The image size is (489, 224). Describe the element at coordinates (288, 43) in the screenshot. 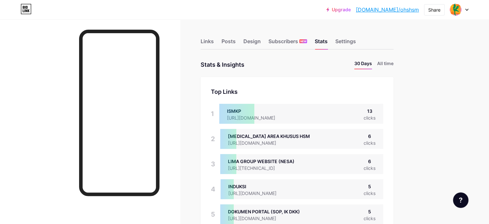

I see `div: Subscribers` at that location.